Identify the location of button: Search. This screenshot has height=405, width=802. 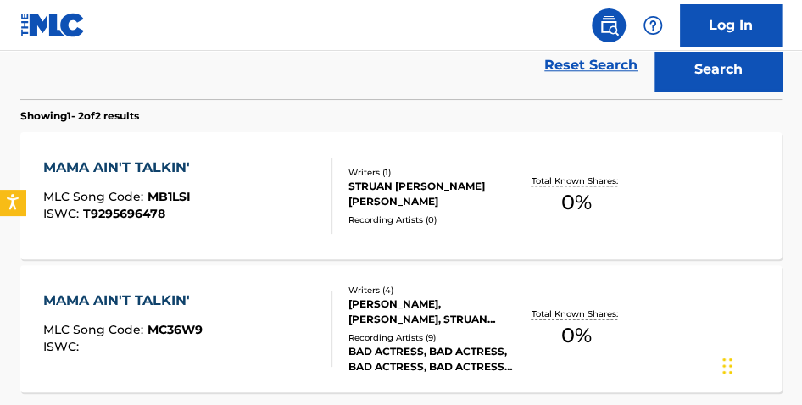
(718, 70).